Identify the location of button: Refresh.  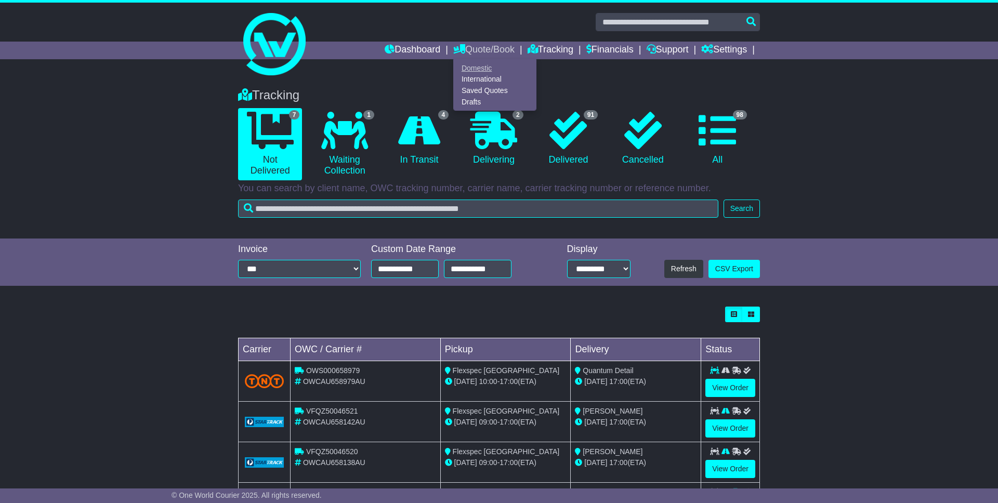
(684, 269).